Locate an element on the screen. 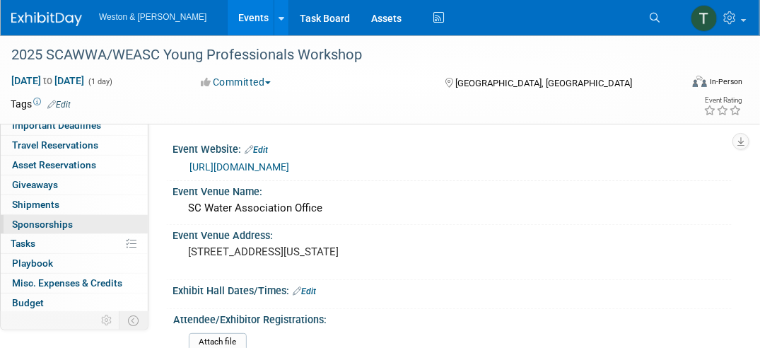 Image resolution: width=760 pixels, height=348 pixels. div: Event Format is located at coordinates (686, 84).